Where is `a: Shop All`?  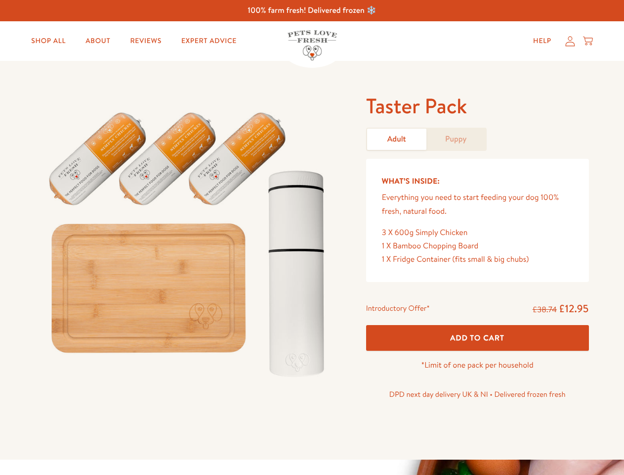 a: Shop All is located at coordinates (48, 41).